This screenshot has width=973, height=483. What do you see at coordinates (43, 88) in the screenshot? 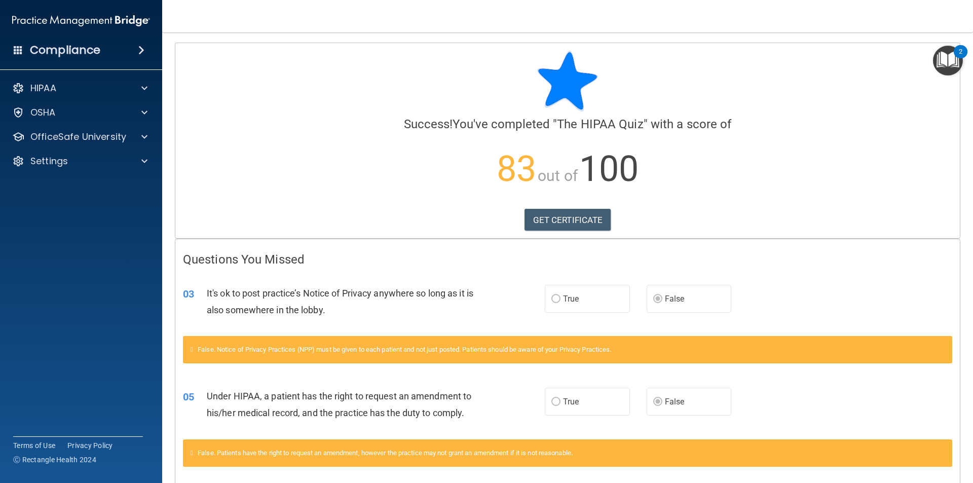
I see `p: HIPAA` at bounding box center [43, 88].